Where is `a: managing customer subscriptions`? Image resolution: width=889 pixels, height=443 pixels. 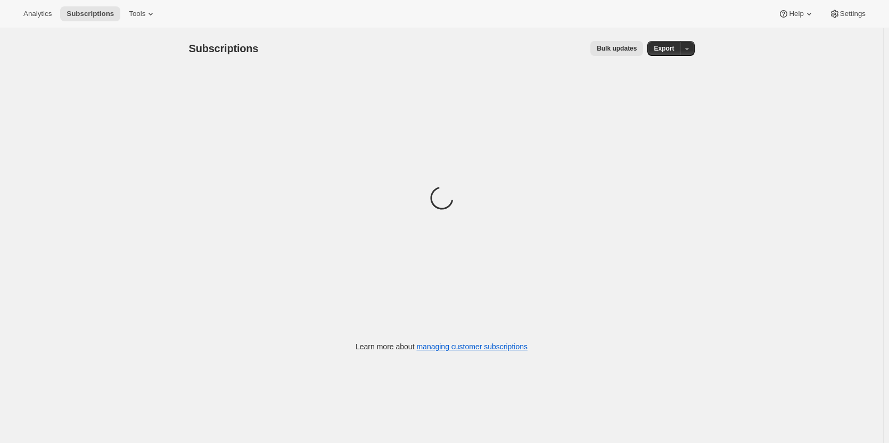
a: managing customer subscriptions is located at coordinates (472, 347).